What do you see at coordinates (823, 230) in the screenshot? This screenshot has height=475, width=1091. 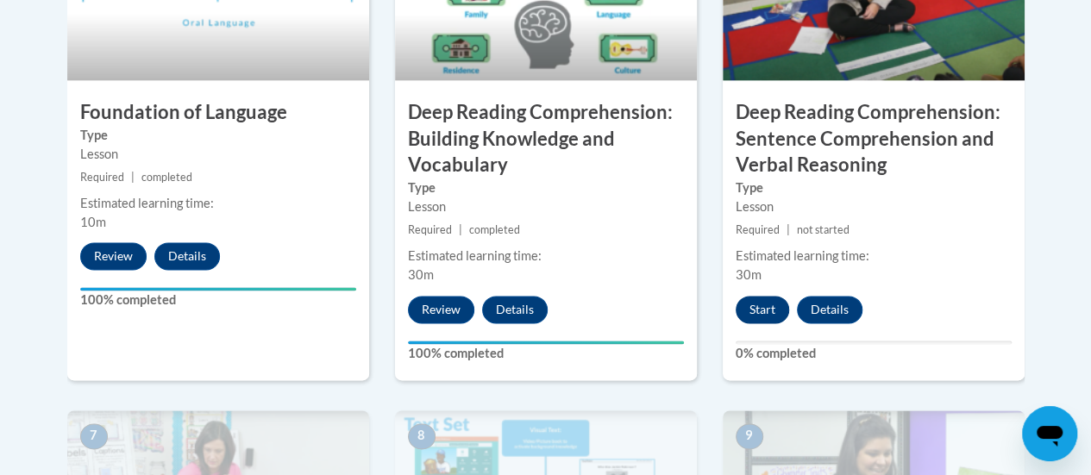 I see `span: not started` at bounding box center [823, 230].